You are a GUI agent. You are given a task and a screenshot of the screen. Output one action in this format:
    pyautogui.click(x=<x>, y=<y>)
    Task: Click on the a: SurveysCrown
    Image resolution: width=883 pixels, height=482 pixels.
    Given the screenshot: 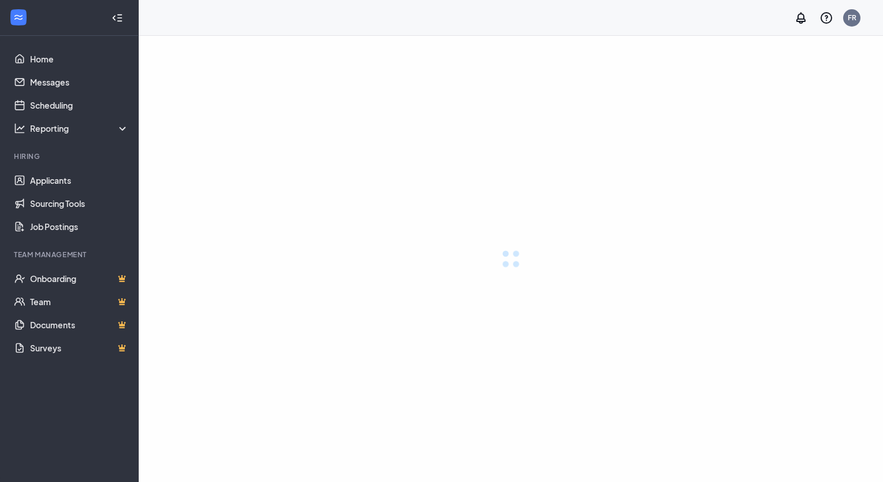 What is the action you would take?
    pyautogui.click(x=79, y=348)
    